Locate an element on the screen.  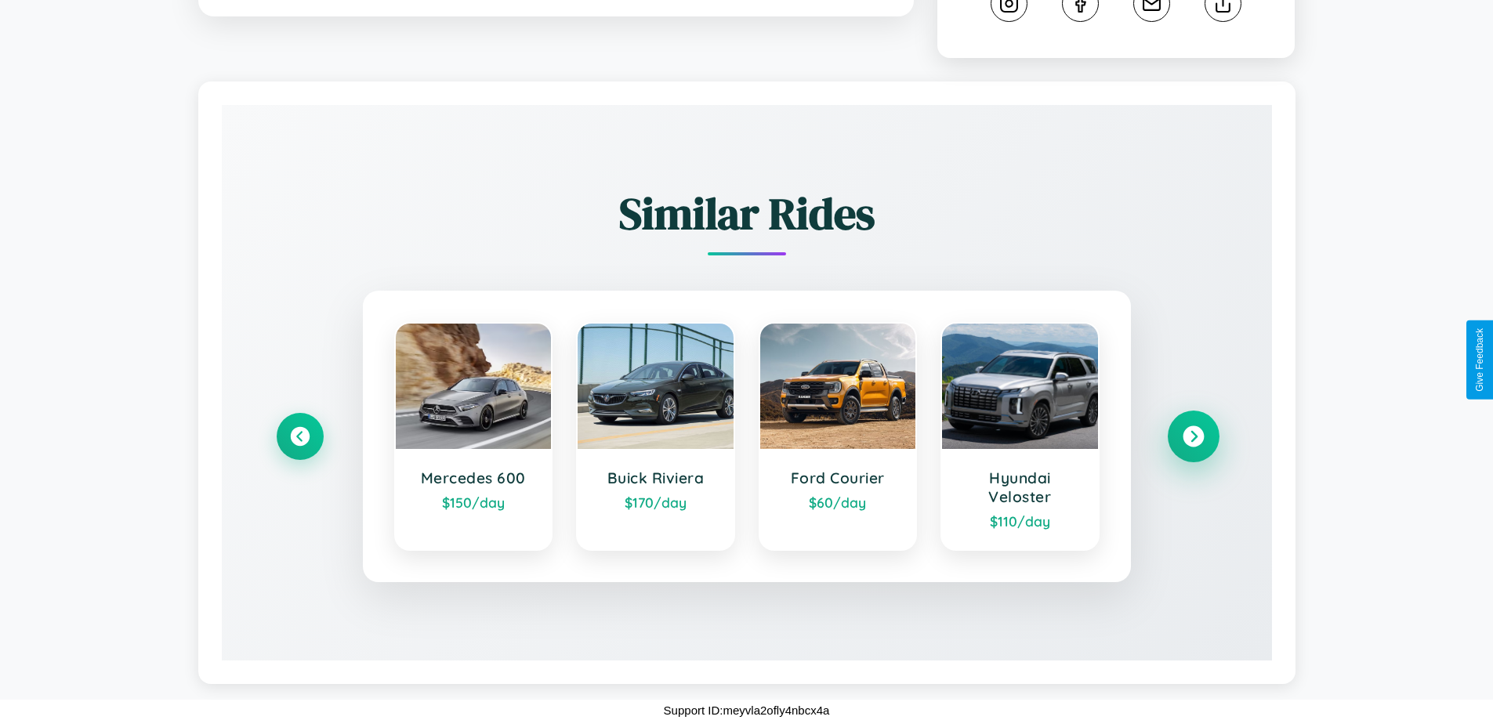
h3: Hyundai Veloster is located at coordinates (1020, 488).